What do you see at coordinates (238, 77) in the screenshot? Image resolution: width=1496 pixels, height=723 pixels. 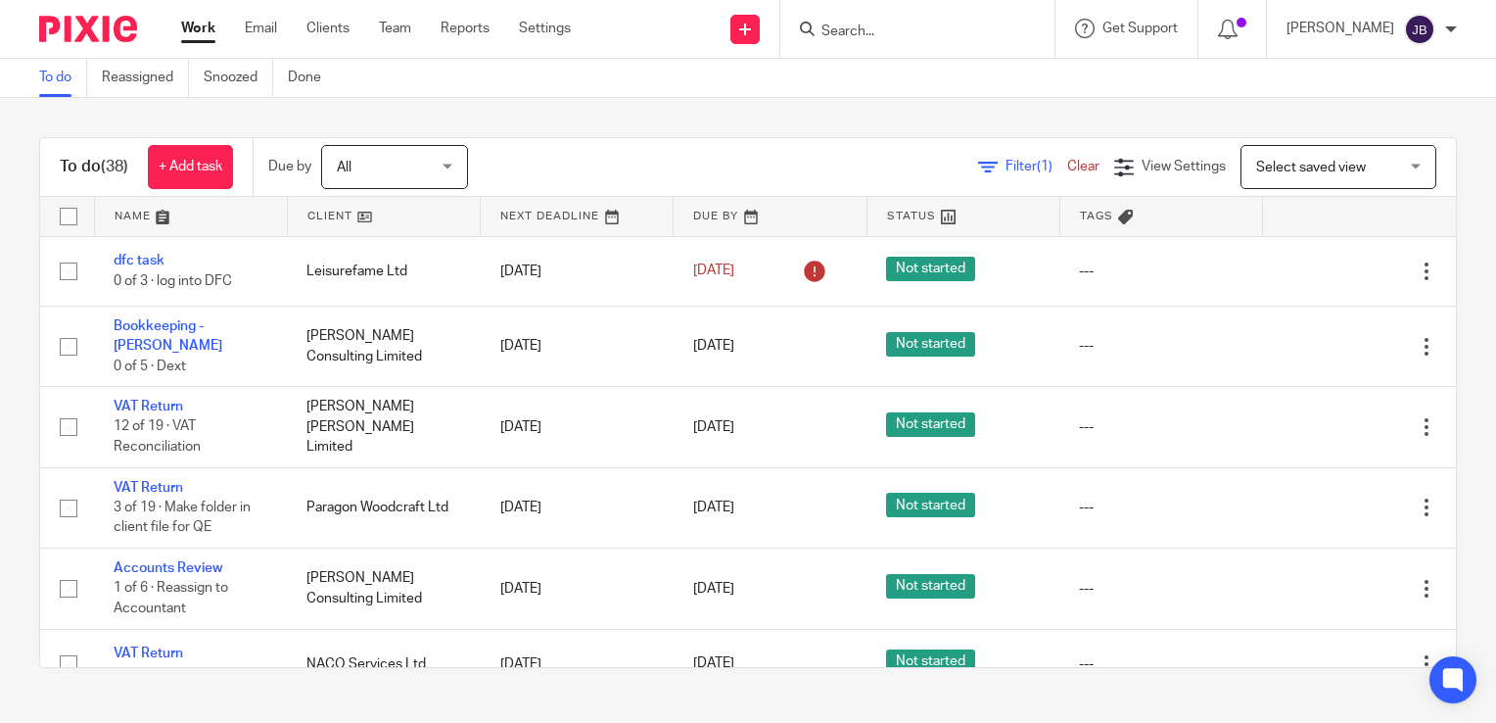 I see `a: Snoozed` at bounding box center [238, 77].